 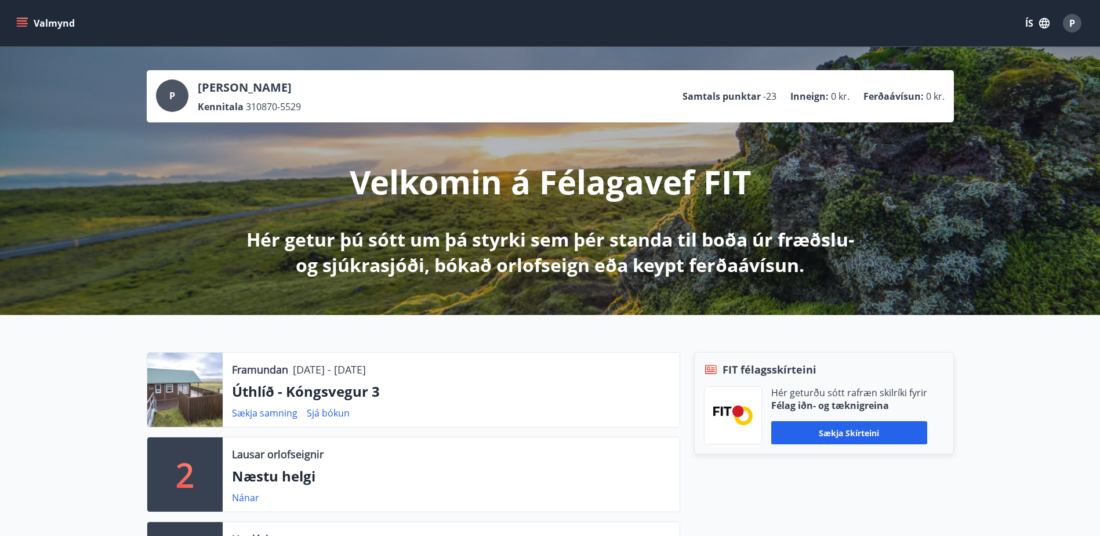 I want to click on p: Félag iðn- og tæknigreina, so click(x=849, y=405).